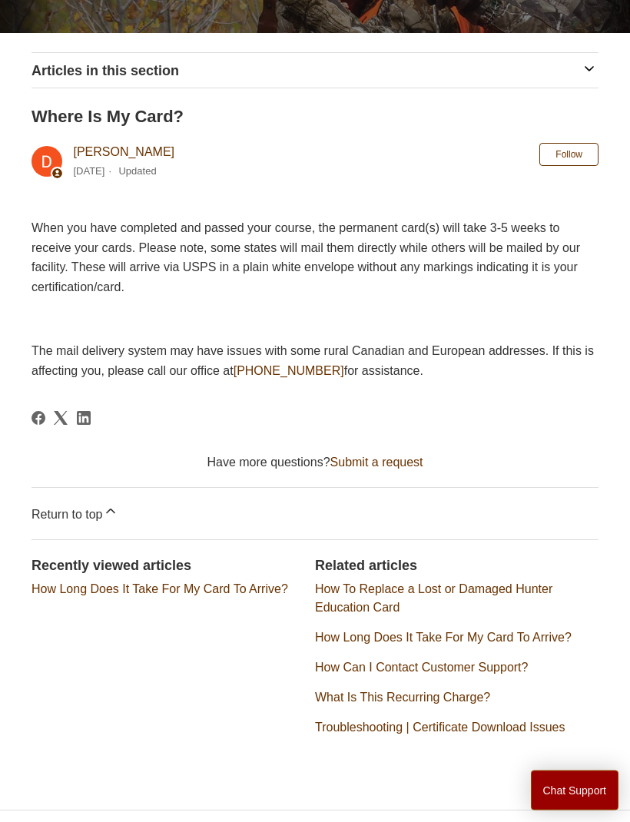 Image resolution: width=630 pixels, height=822 pixels. I want to click on span: When you have completed and passed your course, the permanent card(s) will take 3-5 weeks to rece..., so click(306, 258).